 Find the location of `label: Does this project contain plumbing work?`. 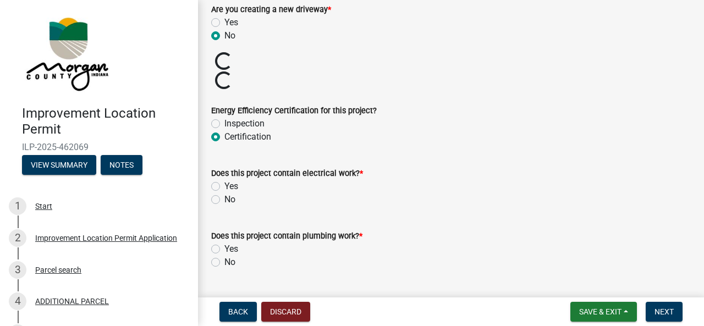

label: Does this project contain plumbing work? is located at coordinates (287, 237).